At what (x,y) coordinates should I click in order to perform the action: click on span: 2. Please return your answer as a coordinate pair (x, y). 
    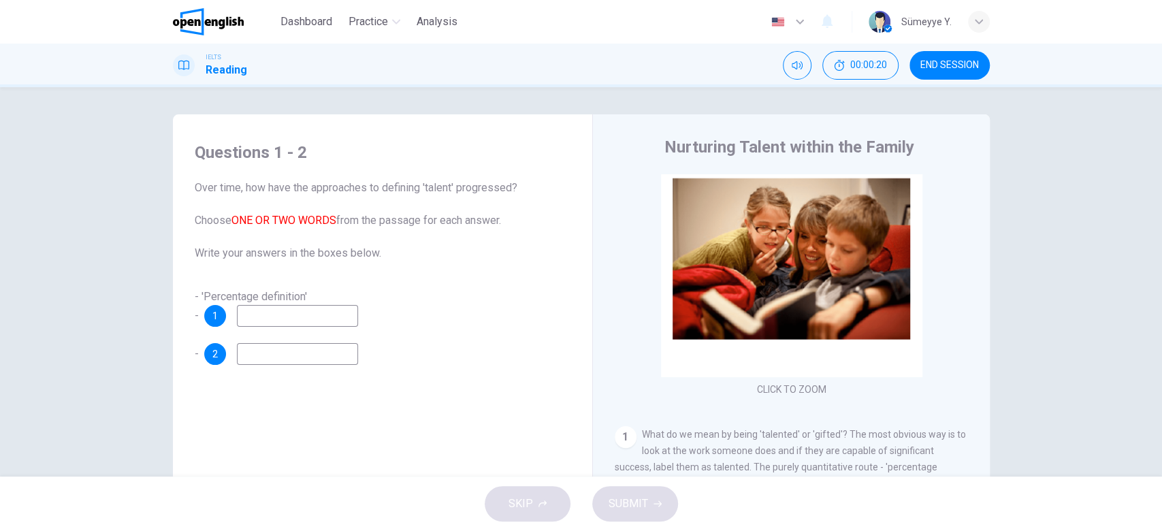
    Looking at the image, I should click on (215, 354).